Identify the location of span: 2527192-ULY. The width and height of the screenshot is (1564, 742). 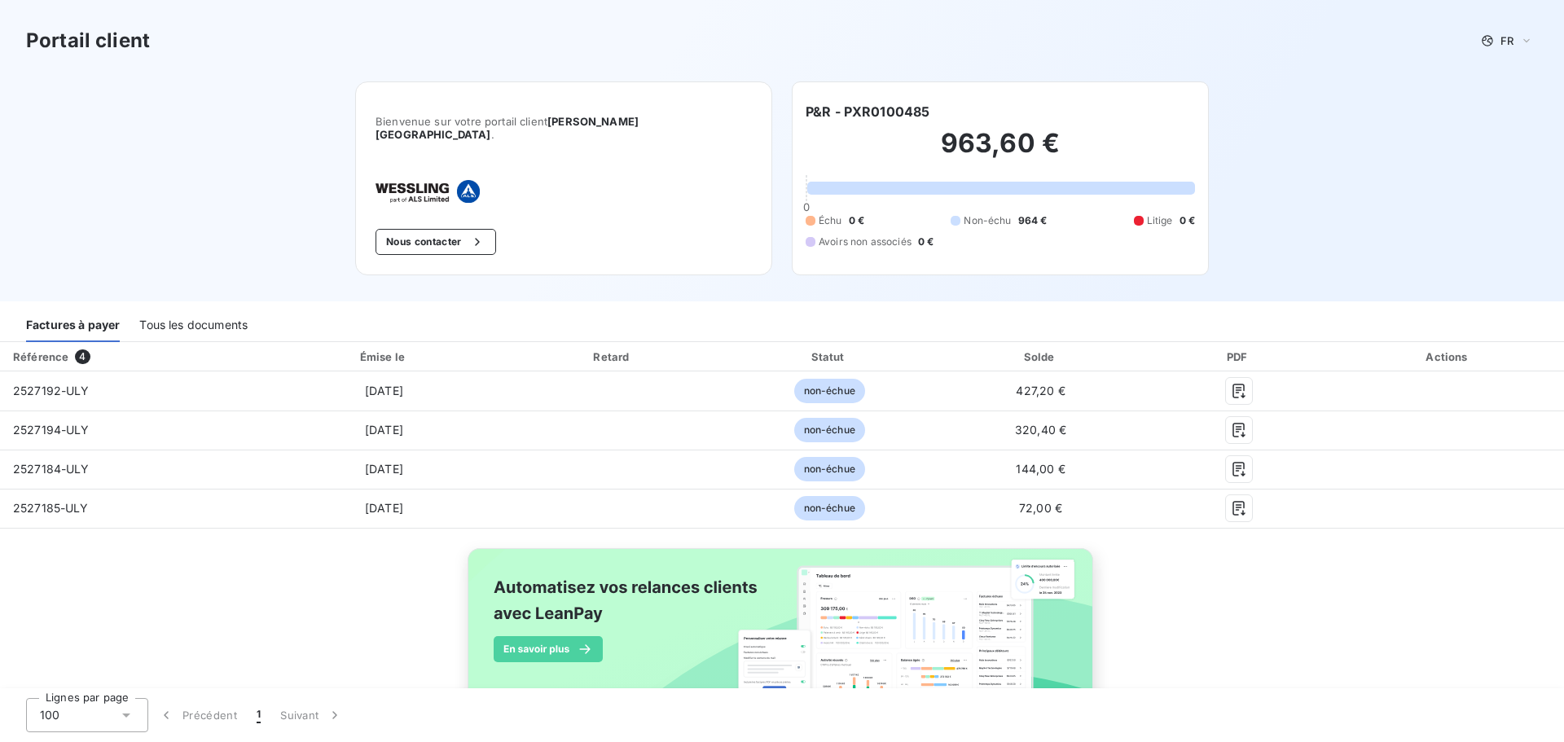
(51, 390).